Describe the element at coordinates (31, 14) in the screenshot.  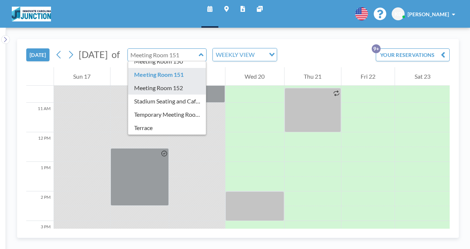
I see `img: organization-logo` at that location.